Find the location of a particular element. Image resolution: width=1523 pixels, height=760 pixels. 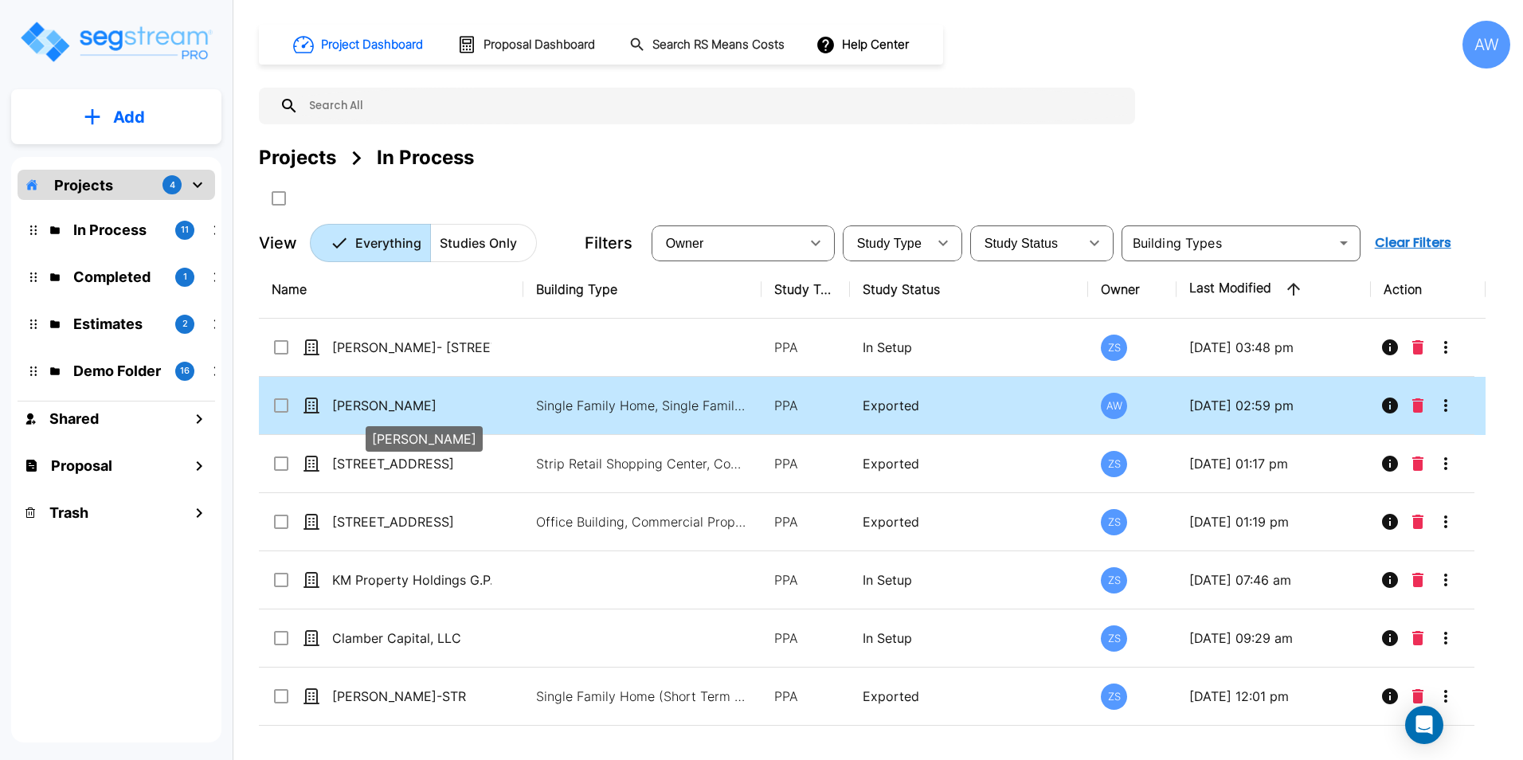

th: Study Type is located at coordinates (805, 289).